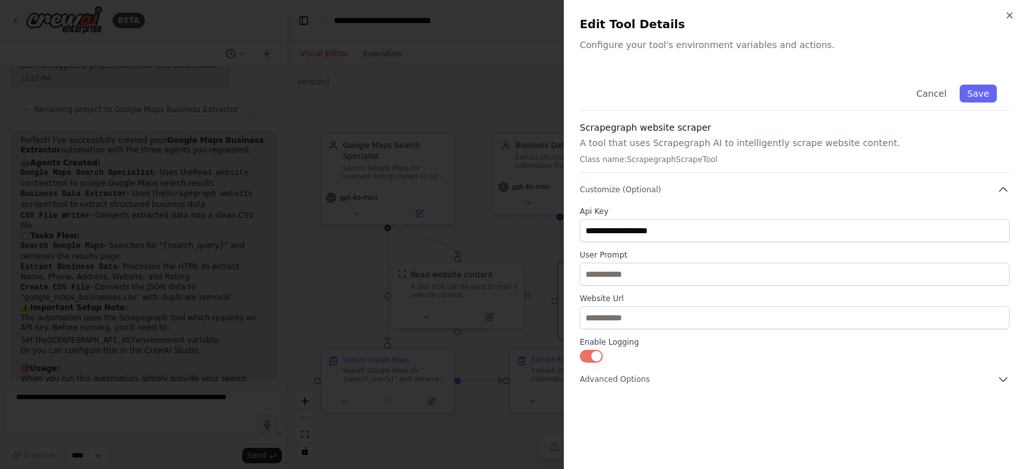 The height and width of the screenshot is (469, 1025). What do you see at coordinates (615, 379) in the screenshot?
I see `span: Advanced Options` at bounding box center [615, 379].